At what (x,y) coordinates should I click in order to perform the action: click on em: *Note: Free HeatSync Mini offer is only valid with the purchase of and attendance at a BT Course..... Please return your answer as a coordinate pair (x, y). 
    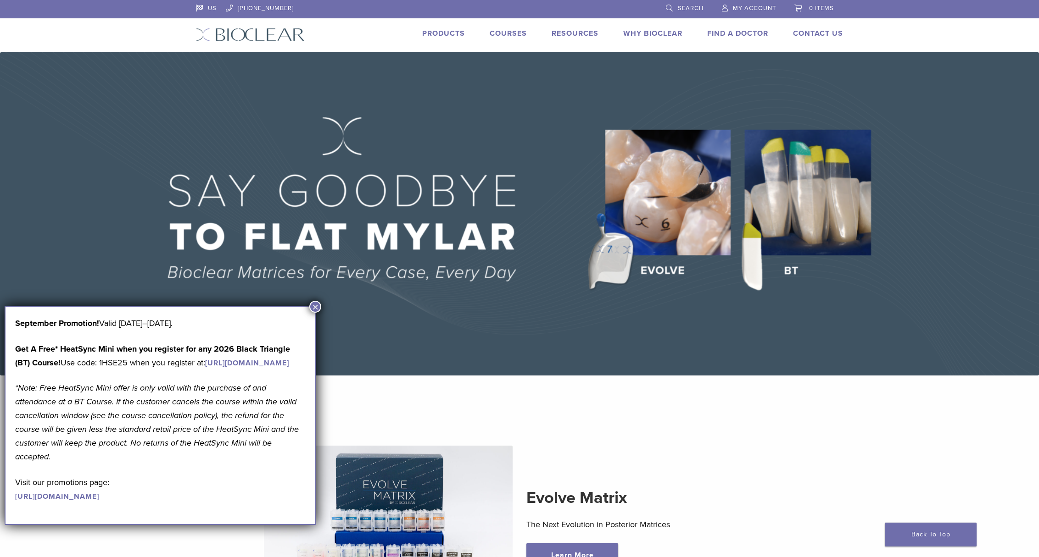
    Looking at the image, I should click on (157, 422).